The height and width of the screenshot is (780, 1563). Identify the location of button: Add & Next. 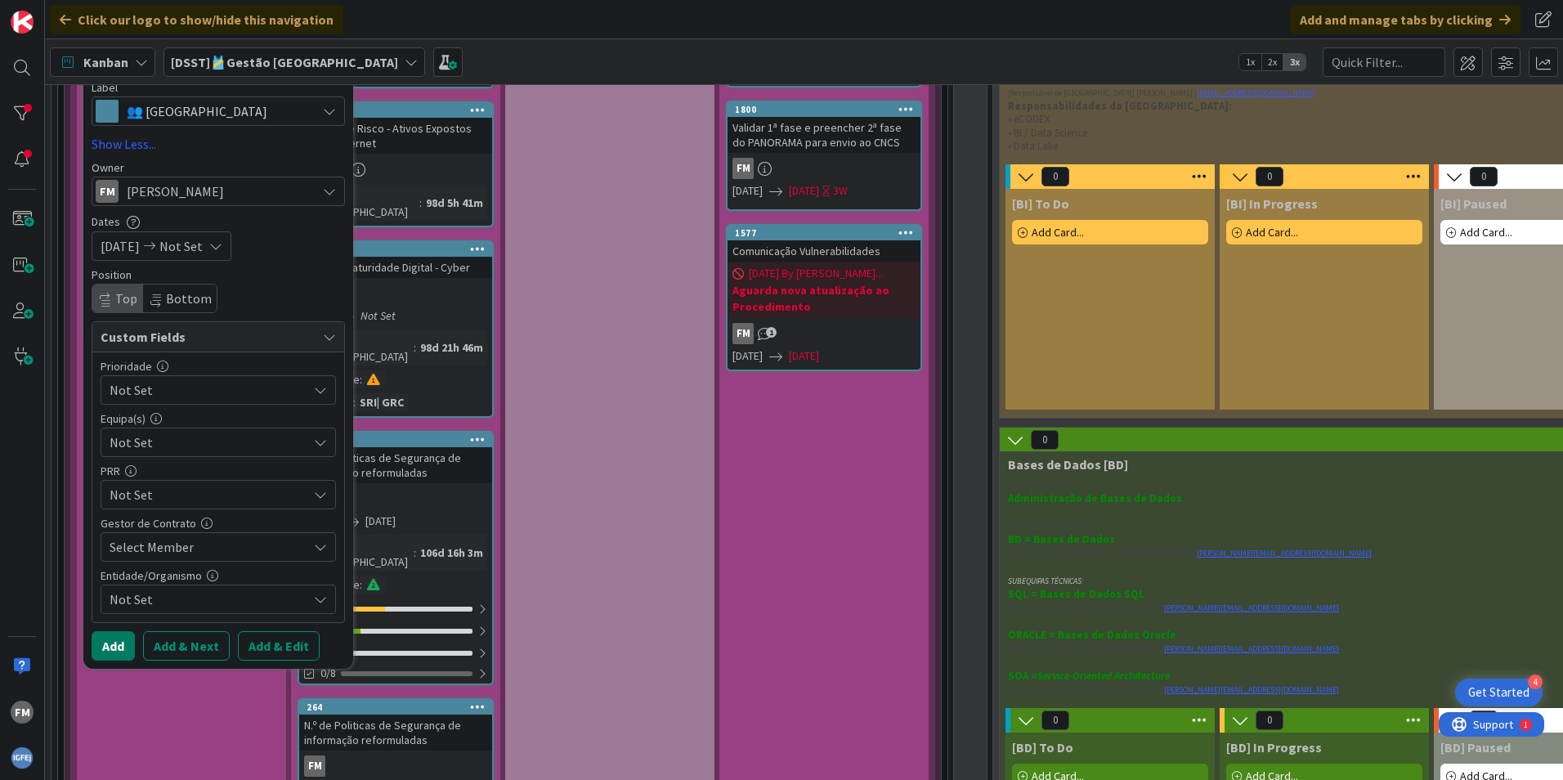
(186, 646).